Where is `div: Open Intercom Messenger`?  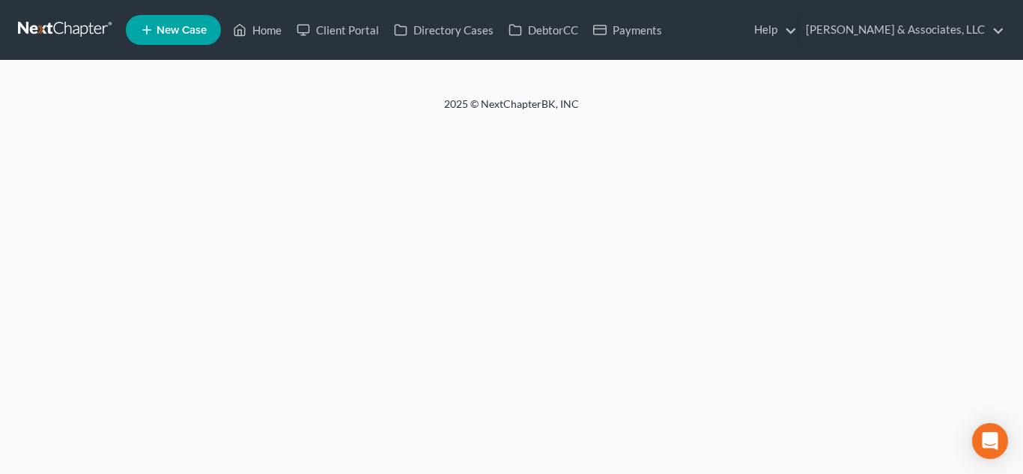 div: Open Intercom Messenger is located at coordinates (991, 441).